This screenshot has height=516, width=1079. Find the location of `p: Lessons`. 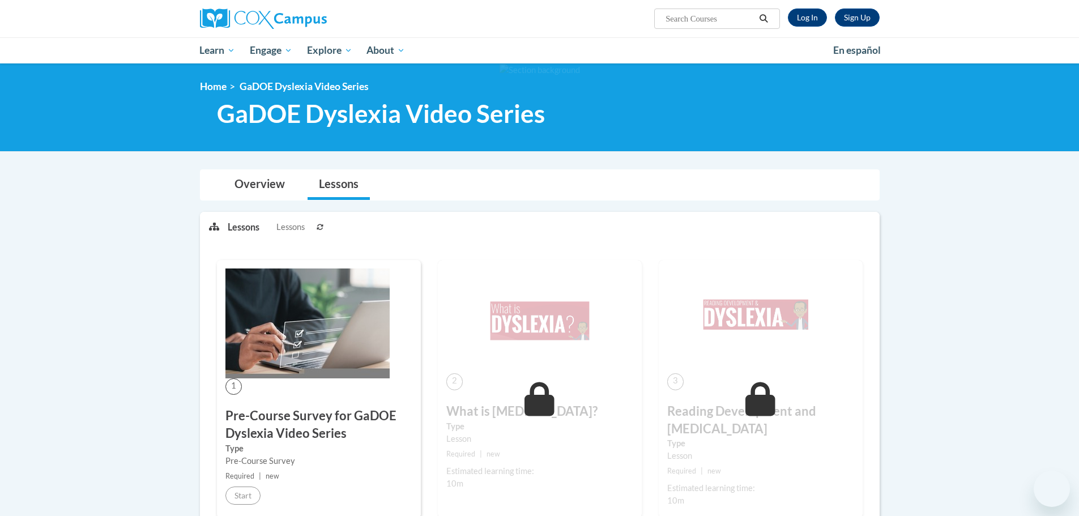

p: Lessons is located at coordinates (244, 227).